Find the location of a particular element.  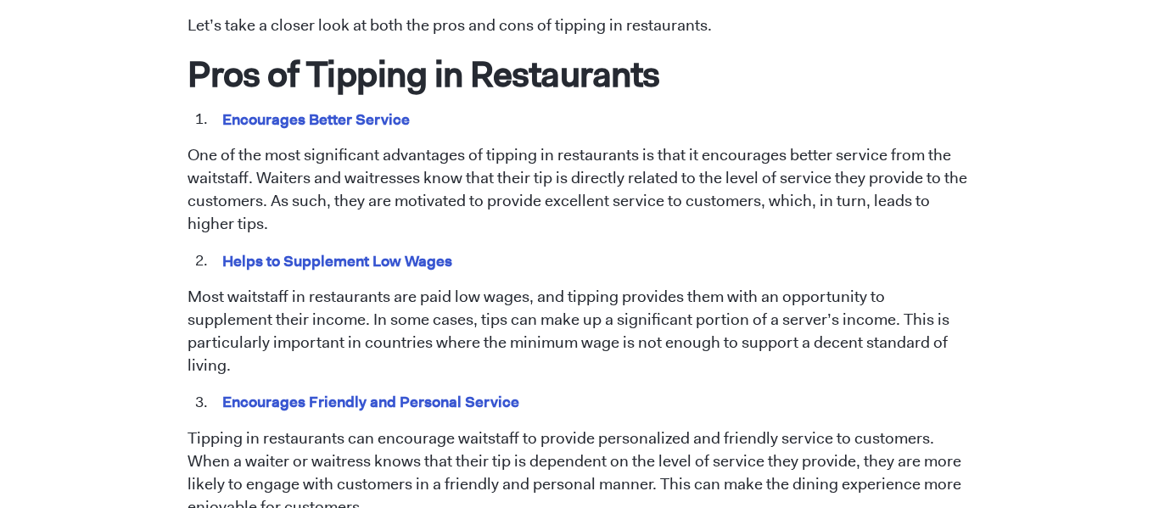

mark: Encourages Better Service is located at coordinates (317, 119).